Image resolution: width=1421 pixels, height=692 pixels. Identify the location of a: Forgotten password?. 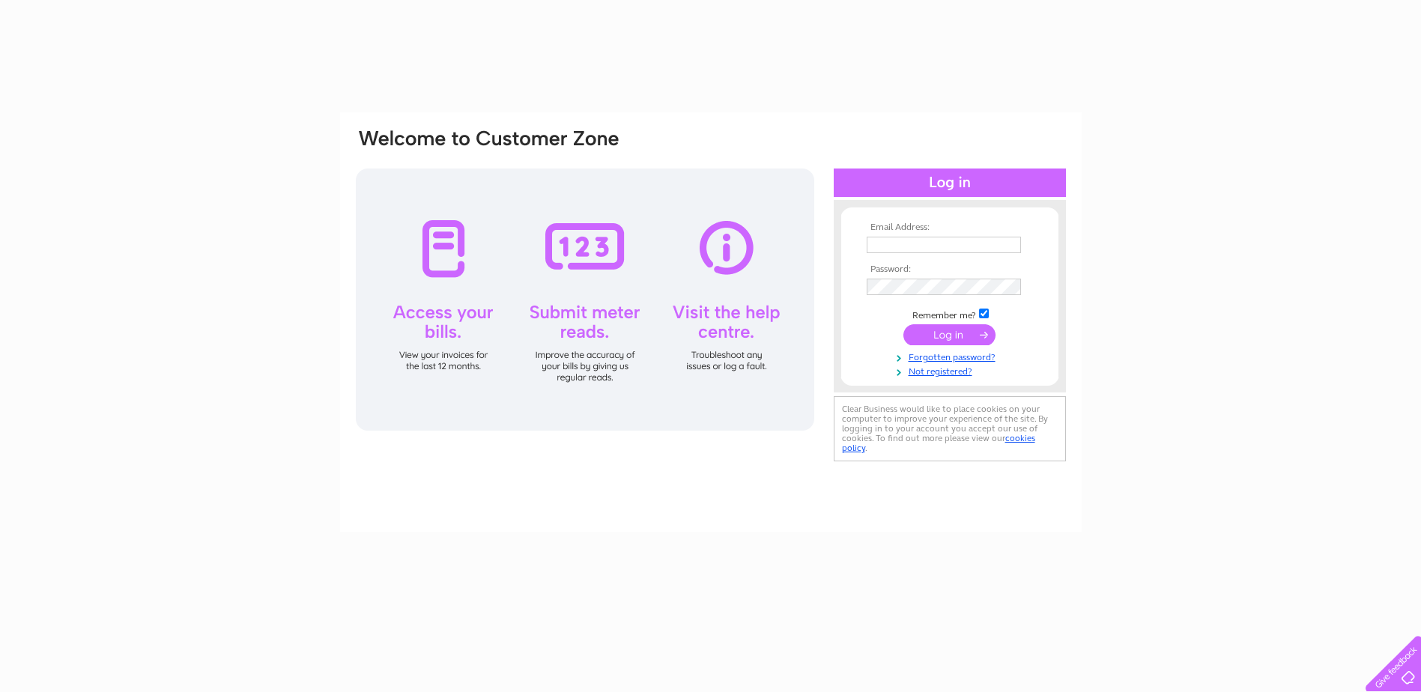
(951, 356).